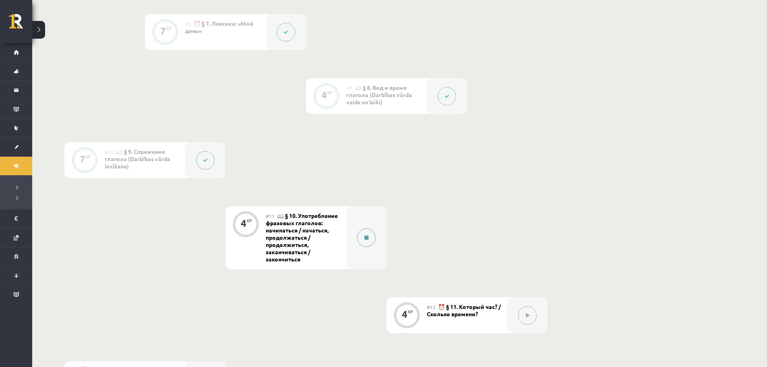  What do you see at coordinates (21, 24) in the screenshot?
I see `a: Rīgas 1. Tālmācības vidusskola` at bounding box center [21, 24].